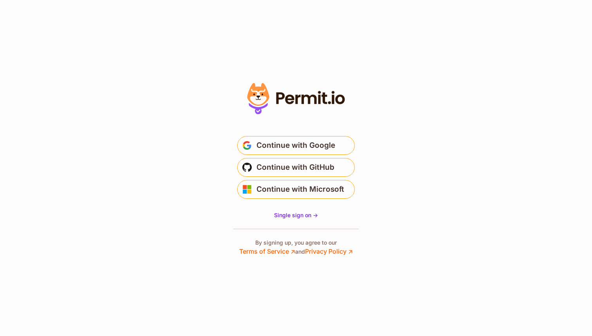 The height and width of the screenshot is (336, 592). What do you see at coordinates (296, 145) in the screenshot?
I see `span: Continue with Google` at bounding box center [296, 145].